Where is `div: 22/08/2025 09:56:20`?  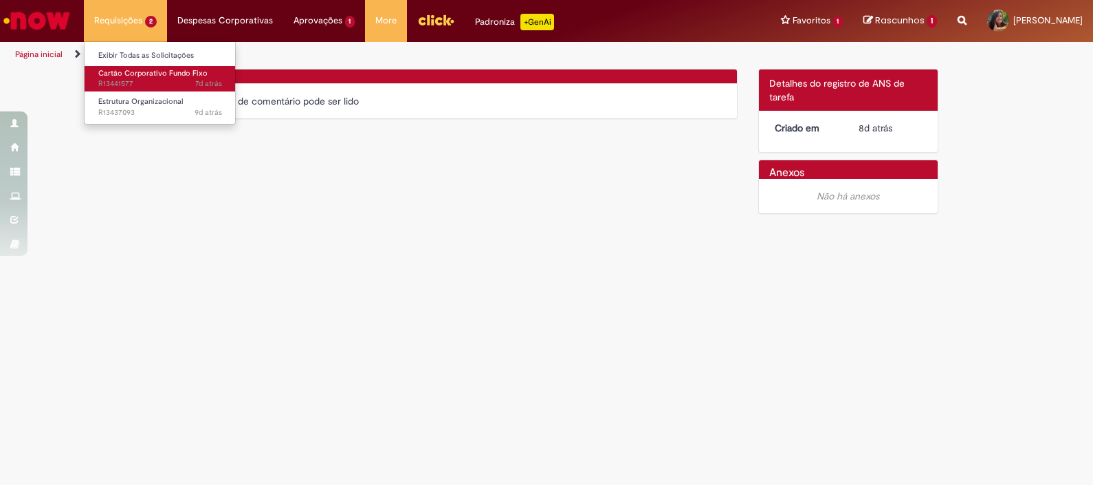 div: 22/08/2025 09:56:20 is located at coordinates (890, 128).